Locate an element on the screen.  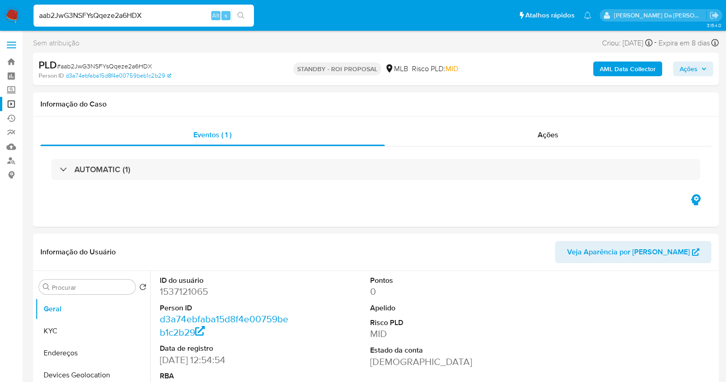
span: Alt is located at coordinates (216, 15).